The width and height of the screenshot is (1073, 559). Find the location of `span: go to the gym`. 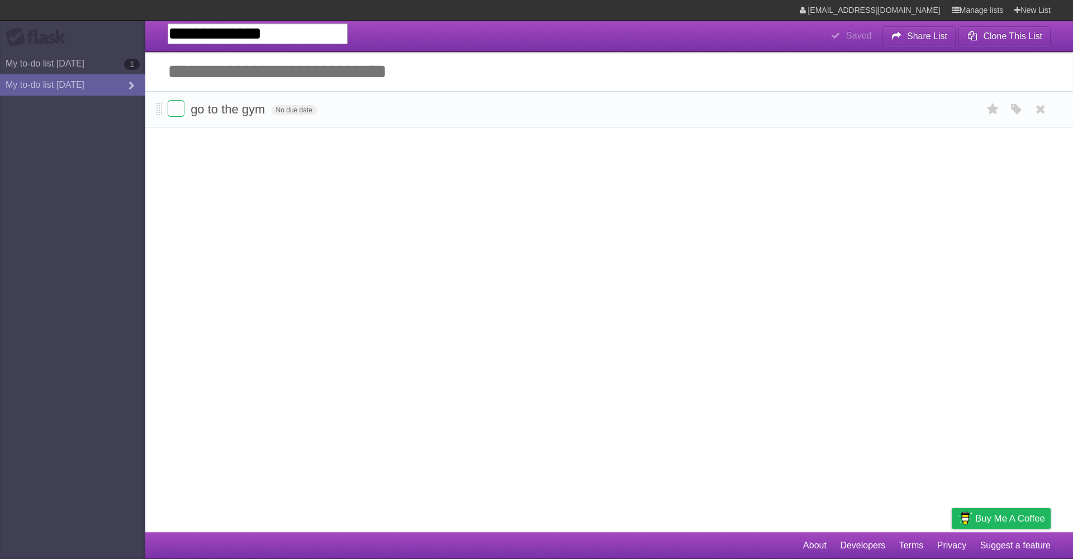

span: go to the gym is located at coordinates (229, 109).